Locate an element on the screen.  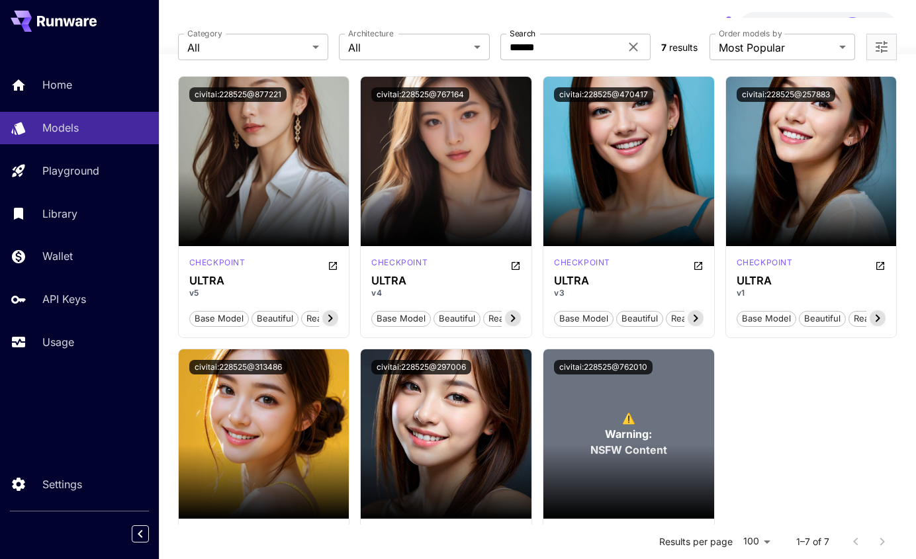
button: Open more filters is located at coordinates (881, 47).